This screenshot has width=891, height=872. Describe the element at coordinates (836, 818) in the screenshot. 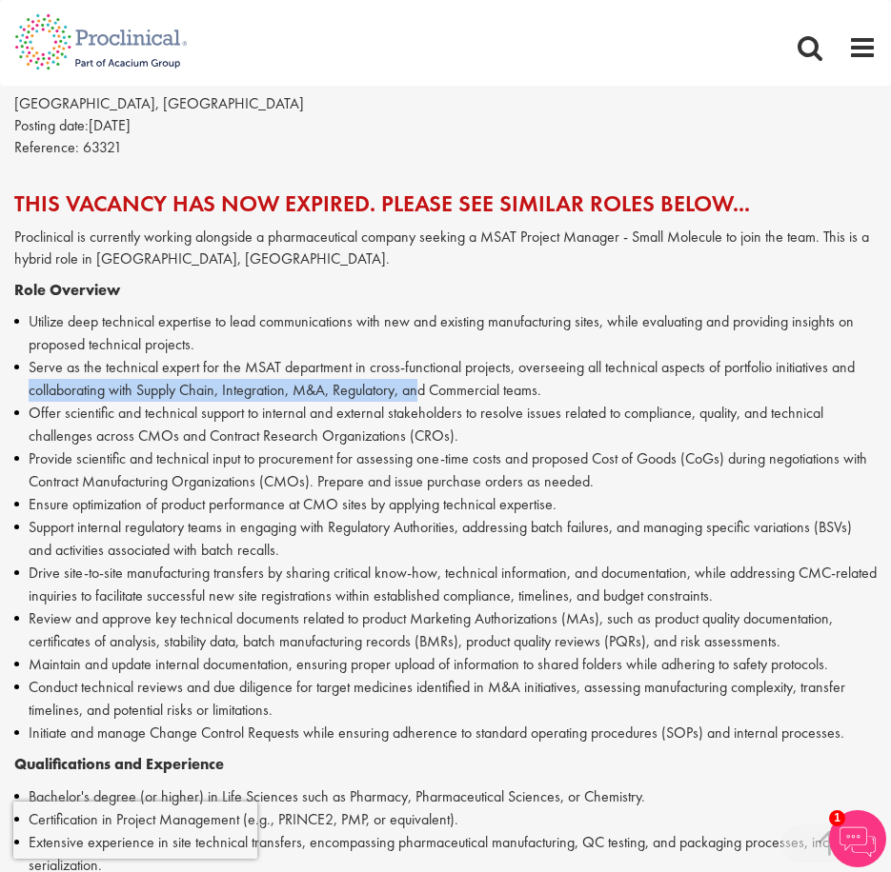

I see `span: 1` at that location.